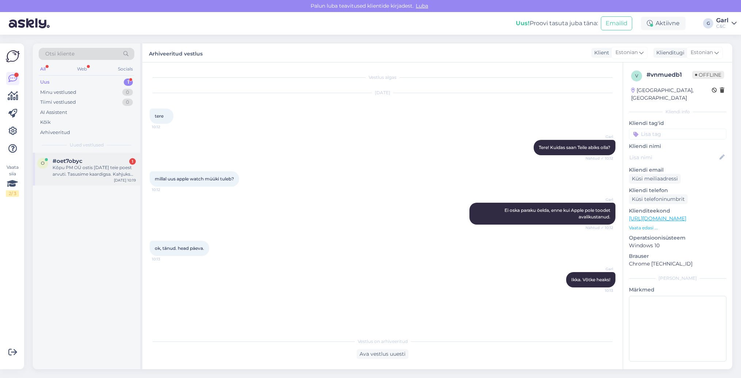 The width and height of the screenshot is (741, 378). What do you see at coordinates (382, 77) in the screenshot?
I see `div: Vestlus algas` at bounding box center [382, 77].